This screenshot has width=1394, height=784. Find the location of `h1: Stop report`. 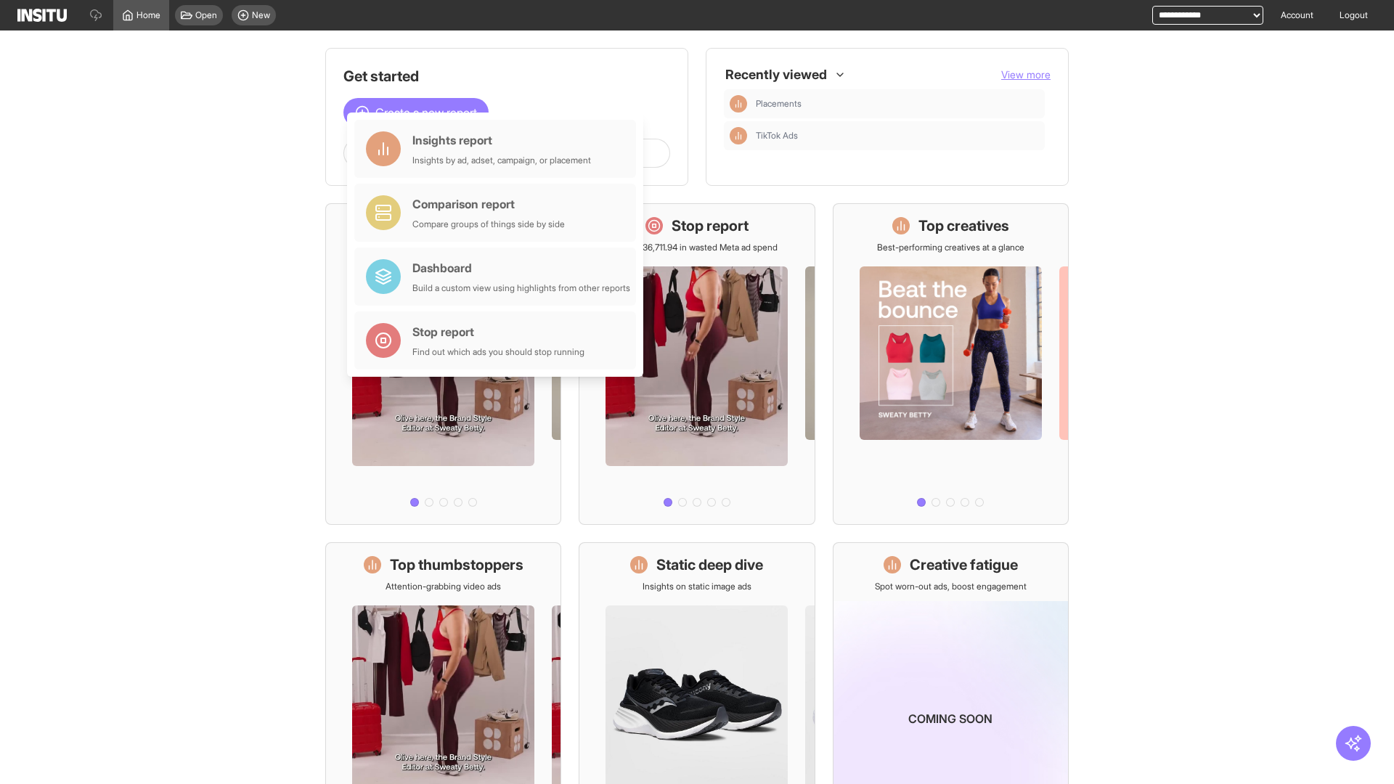

h1: Stop report is located at coordinates (710, 226).